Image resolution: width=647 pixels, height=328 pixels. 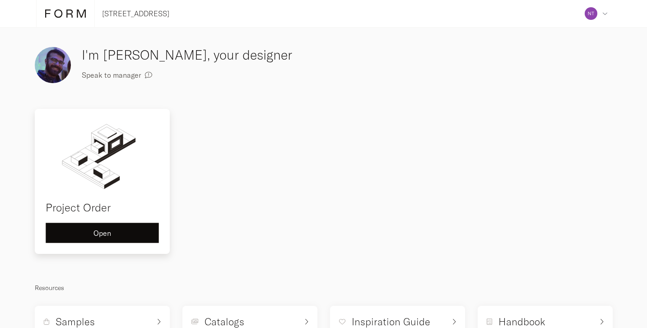 I want to click on span: Open, so click(x=102, y=233).